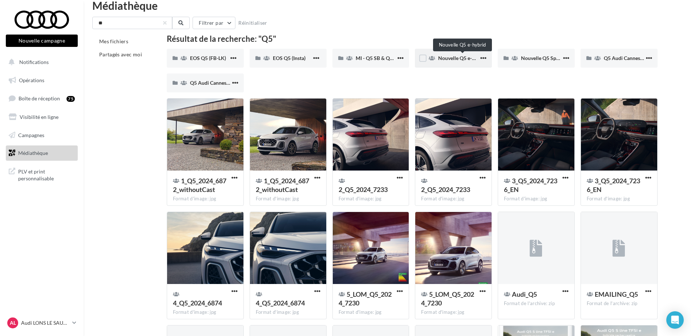  What do you see at coordinates (121, 54) in the screenshot?
I see `span: Partagés avec moi` at bounding box center [121, 54].